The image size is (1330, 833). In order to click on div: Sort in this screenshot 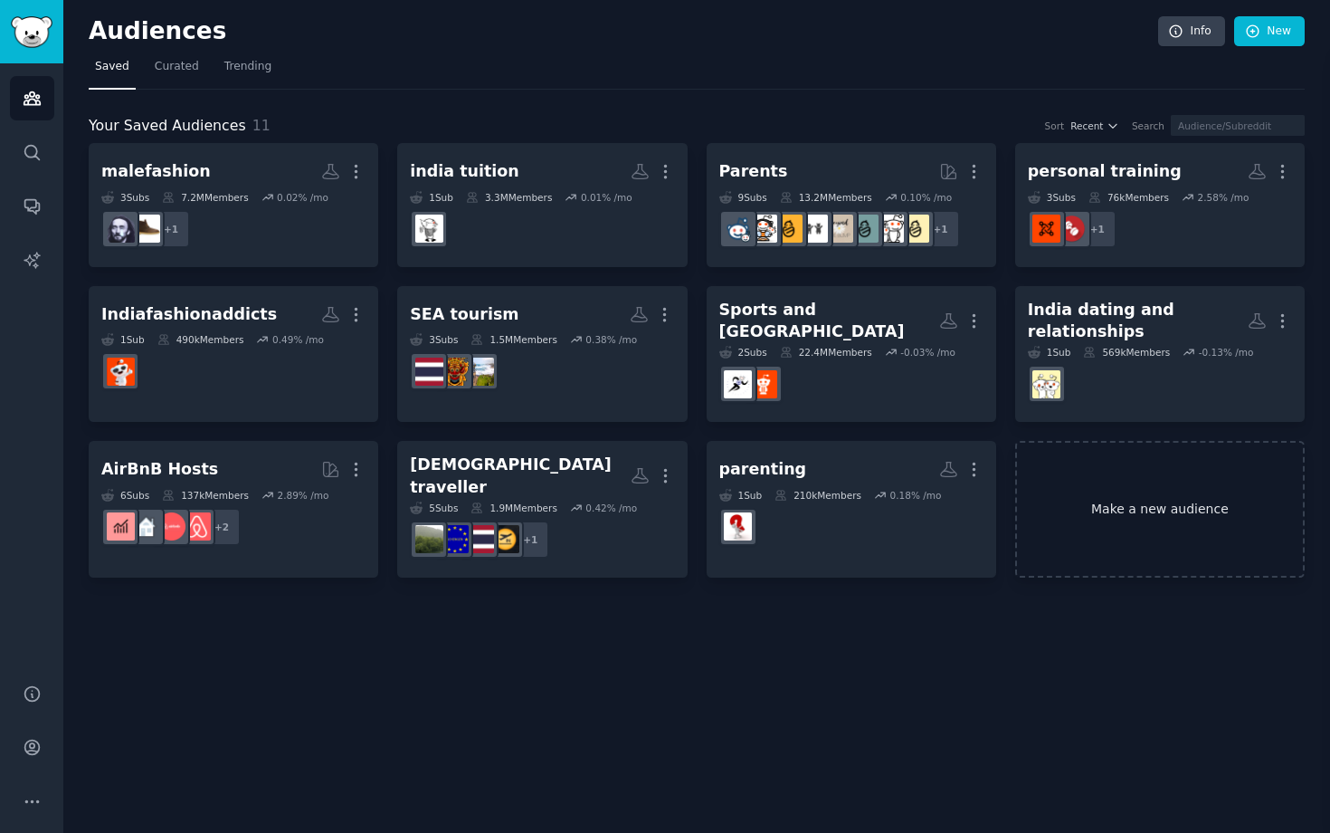, I will do `click(1055, 126)`.